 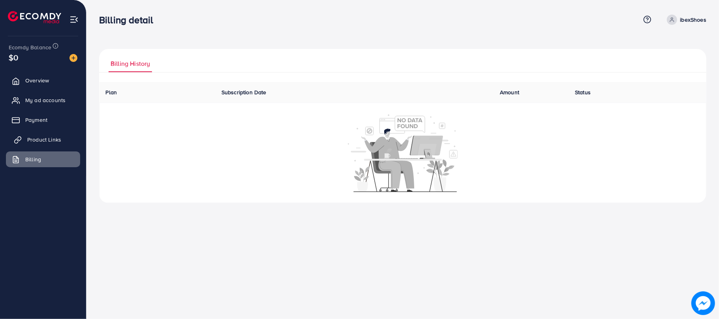 What do you see at coordinates (509, 92) in the screenshot?
I see `span: Amount` at bounding box center [509, 92].